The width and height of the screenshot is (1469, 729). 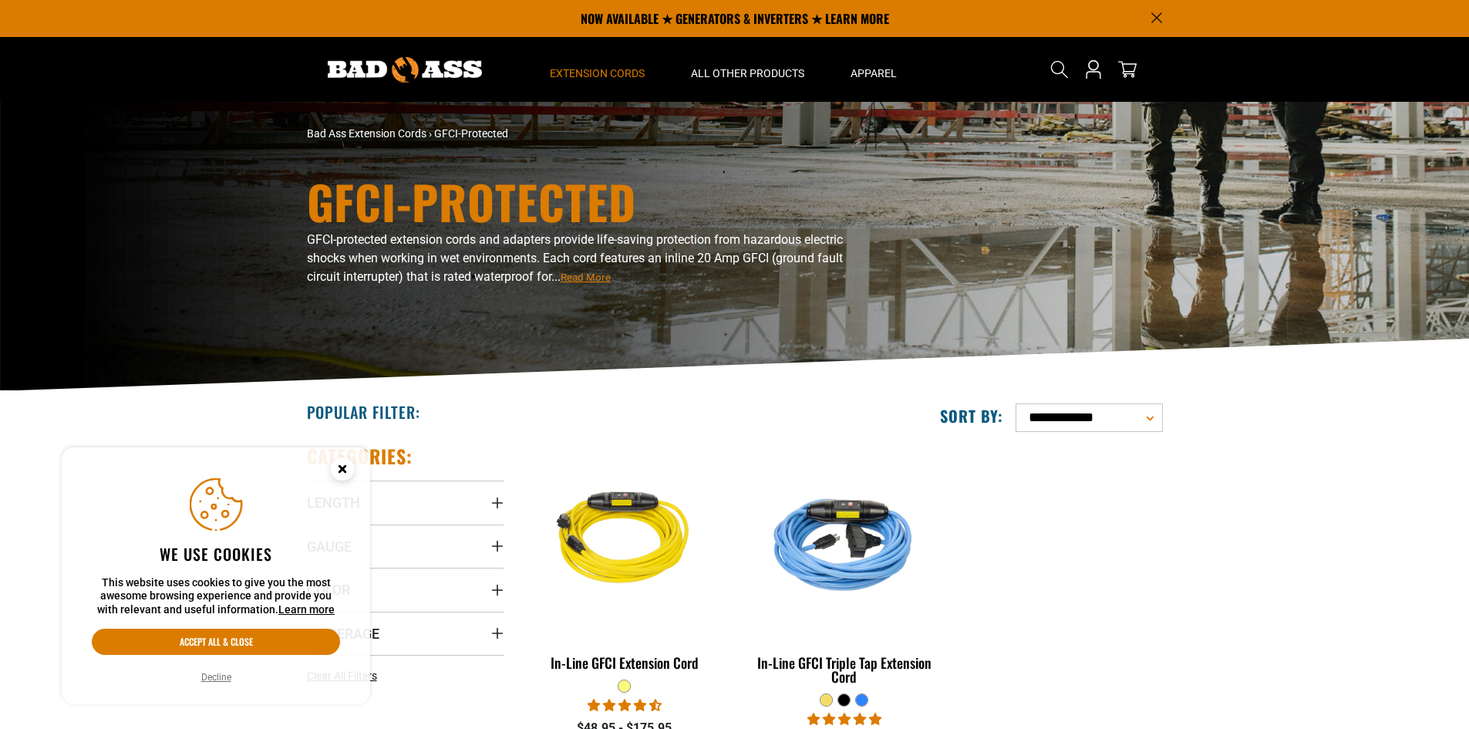 I want to click on h2: Categories:, so click(x=360, y=456).